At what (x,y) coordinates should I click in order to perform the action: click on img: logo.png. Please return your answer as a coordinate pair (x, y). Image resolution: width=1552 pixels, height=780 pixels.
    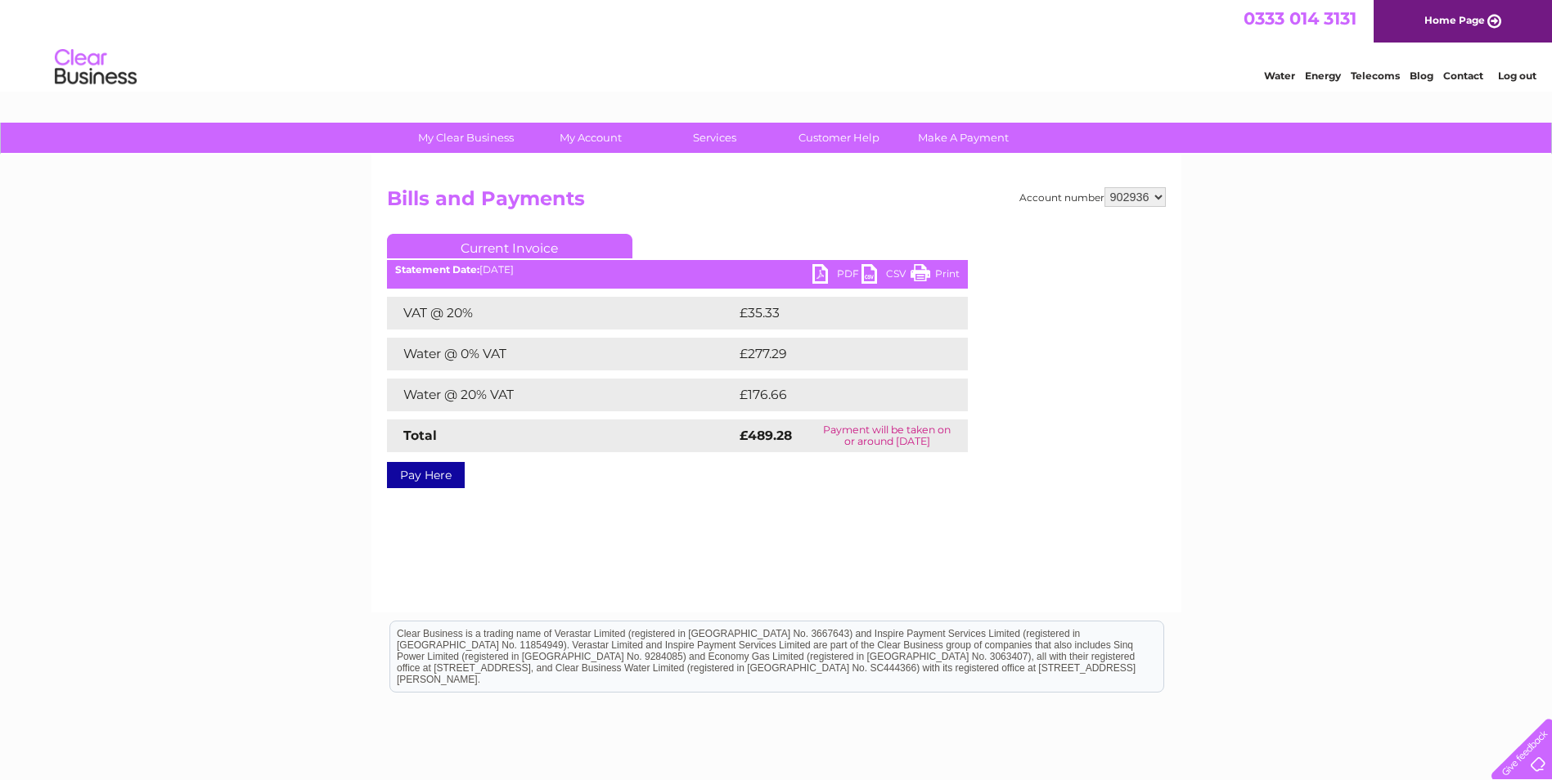
    Looking at the image, I should click on (96, 67).